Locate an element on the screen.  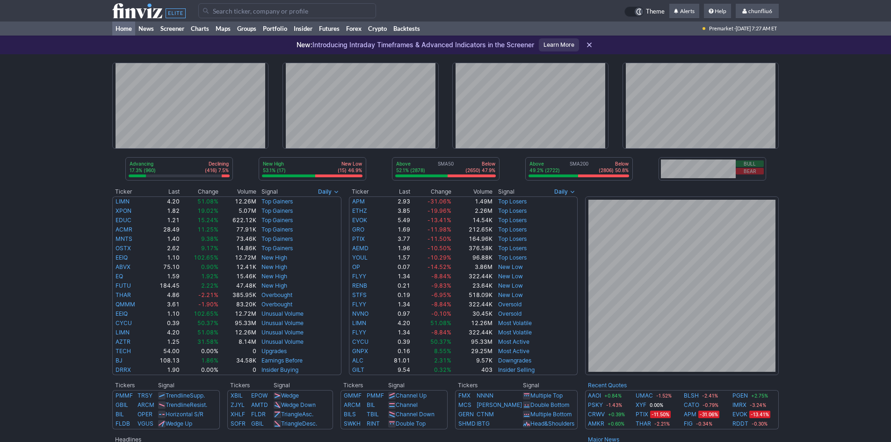
a: Horizontal S/R is located at coordinates (184, 414).